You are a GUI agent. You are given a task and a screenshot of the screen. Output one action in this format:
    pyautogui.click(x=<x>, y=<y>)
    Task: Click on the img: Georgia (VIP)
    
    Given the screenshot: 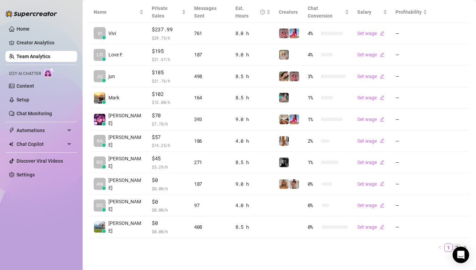 What is the action you would take?
    pyautogui.click(x=294, y=184)
    